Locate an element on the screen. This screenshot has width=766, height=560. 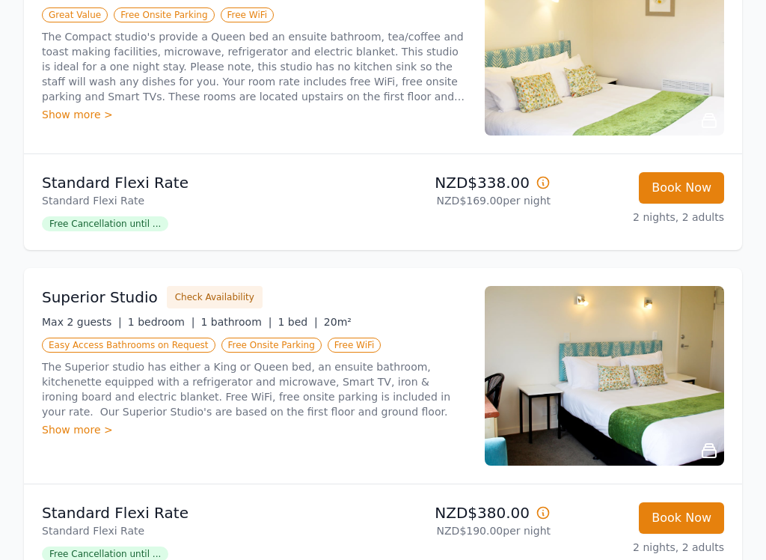
p: NZD$380.00 is located at coordinates (470, 513).